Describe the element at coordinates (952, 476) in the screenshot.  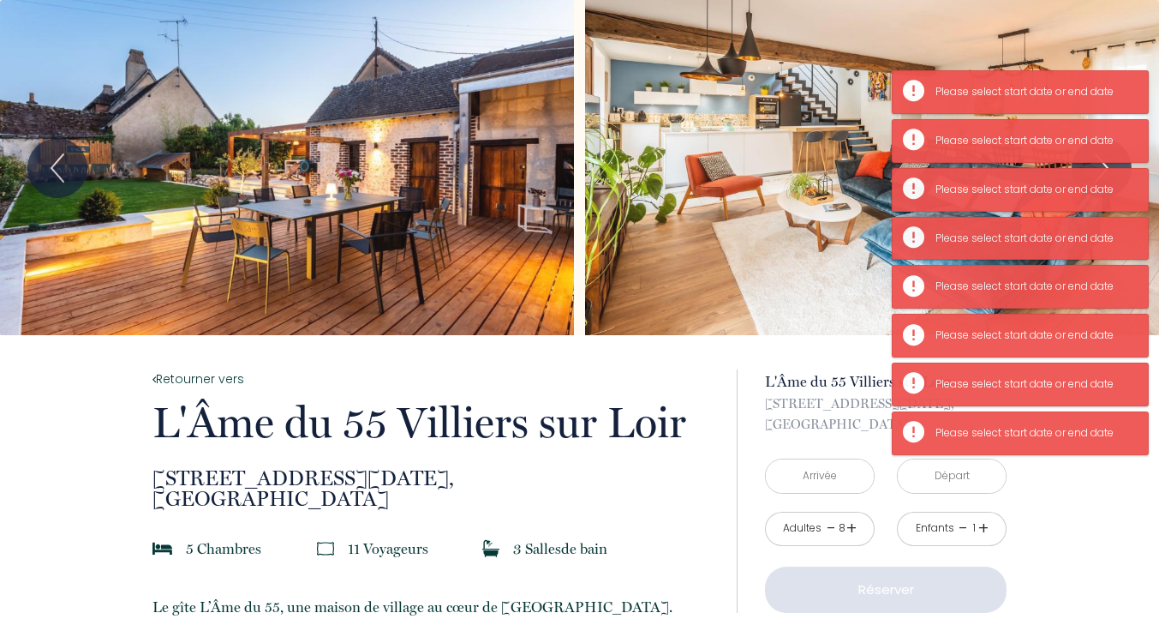
I see `input: Départ` at that location.